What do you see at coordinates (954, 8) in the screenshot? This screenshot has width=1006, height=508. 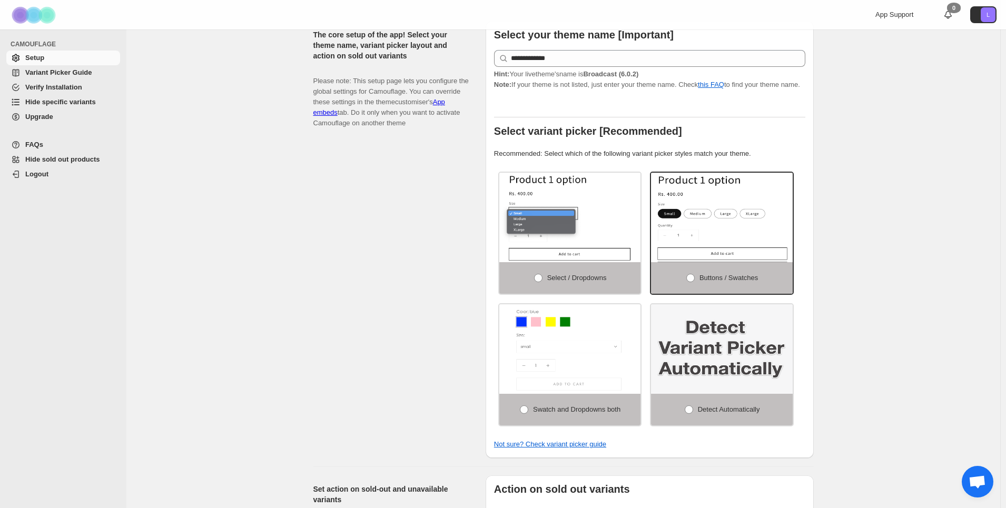 I see `div: 0` at bounding box center [954, 8].